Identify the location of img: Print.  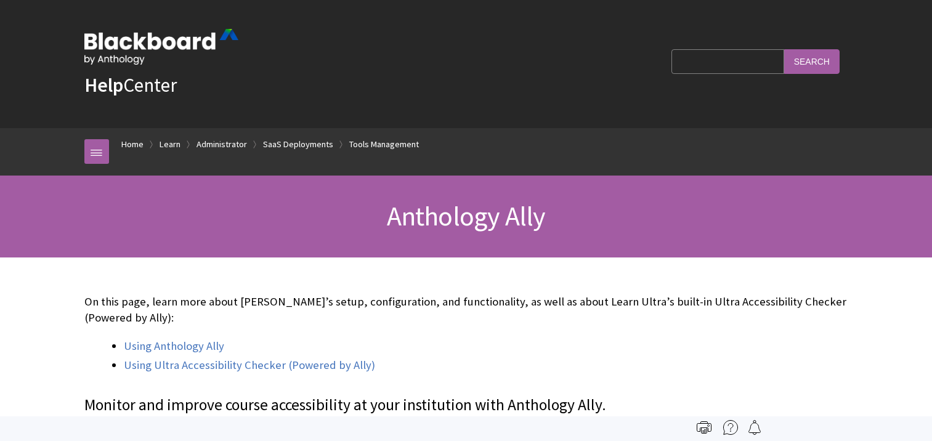
(704, 427).